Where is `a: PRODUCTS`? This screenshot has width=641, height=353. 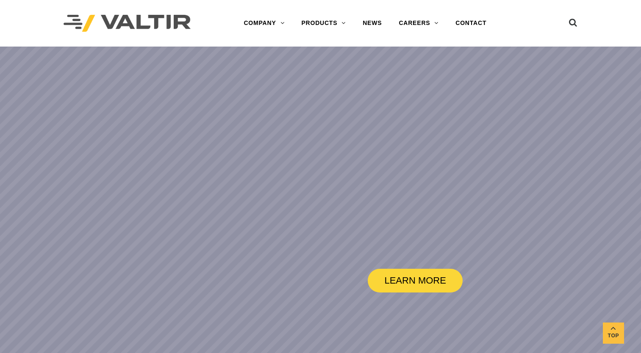 a: PRODUCTS is located at coordinates (323, 23).